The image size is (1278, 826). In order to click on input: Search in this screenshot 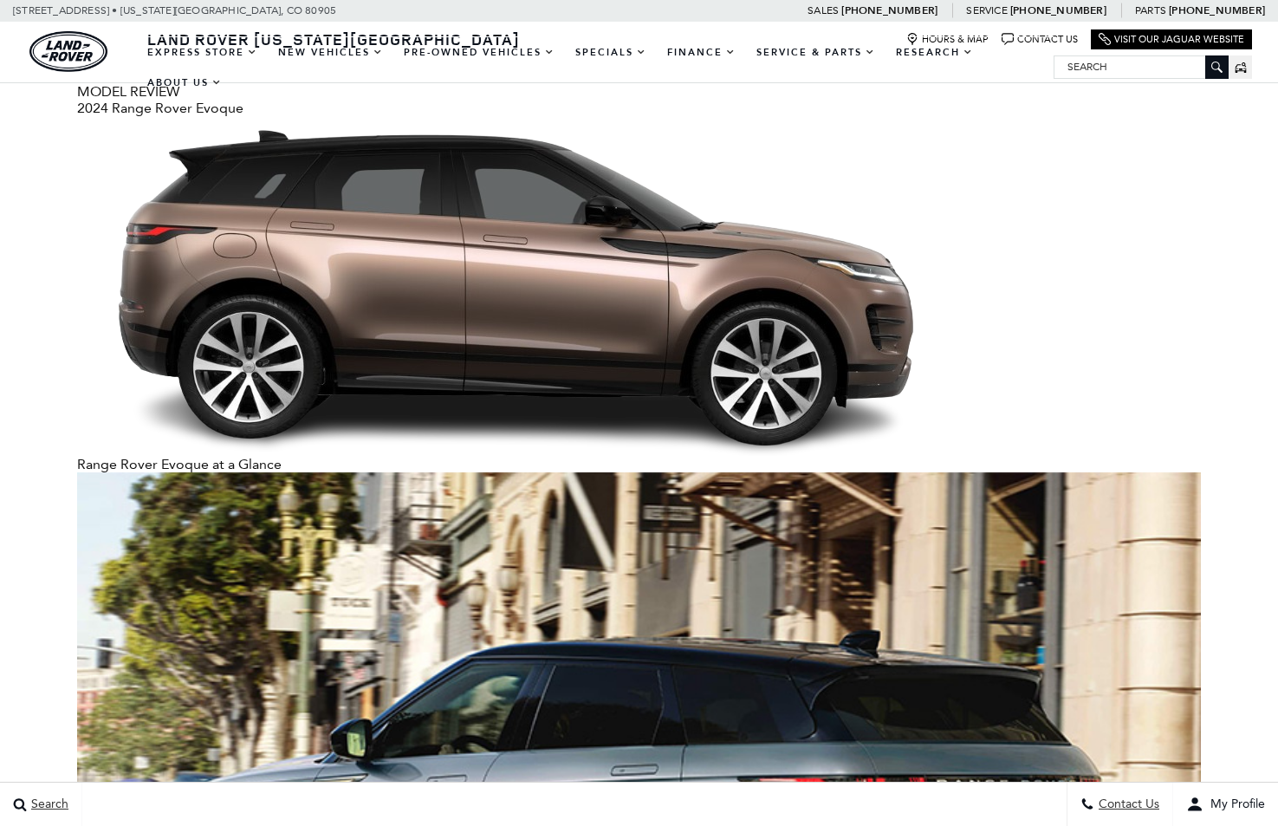, I will do `click(1141, 67)`.